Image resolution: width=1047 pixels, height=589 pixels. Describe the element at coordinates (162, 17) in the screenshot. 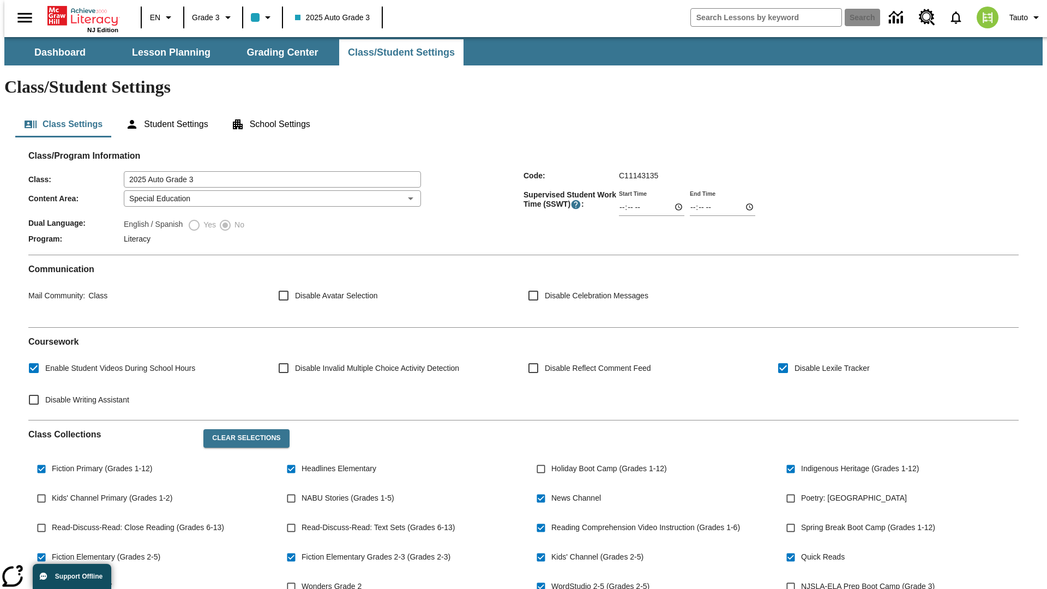

I see `button: Language: EN, Select a language` at that location.